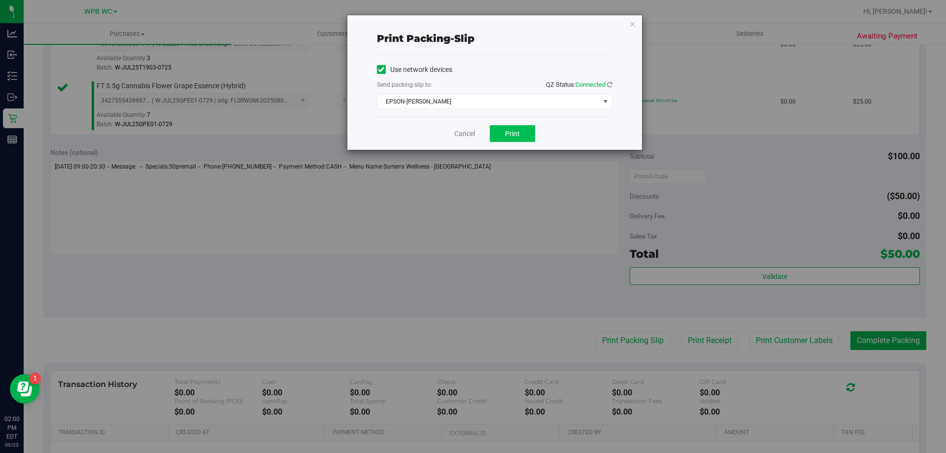 The height and width of the screenshot is (453, 946). What do you see at coordinates (591, 84) in the screenshot?
I see `span: Connected` at bounding box center [591, 84].